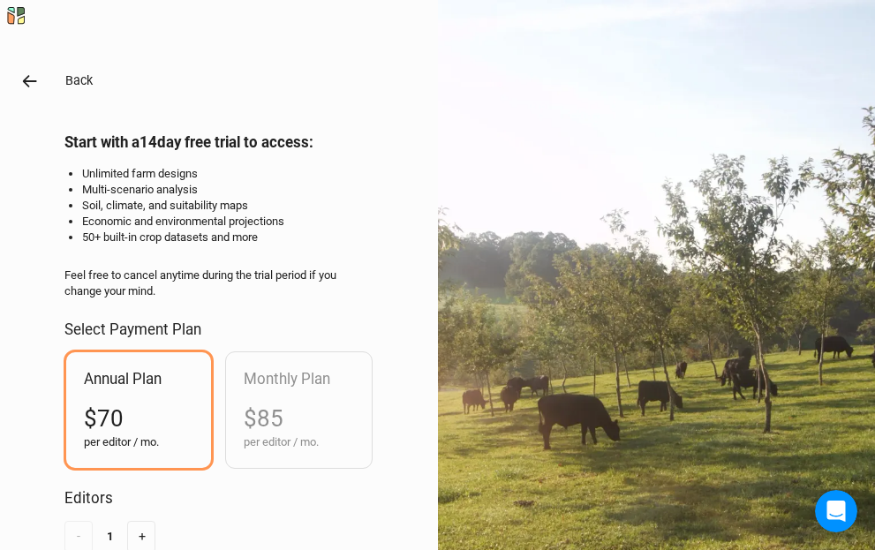  Describe the element at coordinates (298, 410) in the screenshot. I see `div: Monthly Plan$85per editor / mo.` at that location.